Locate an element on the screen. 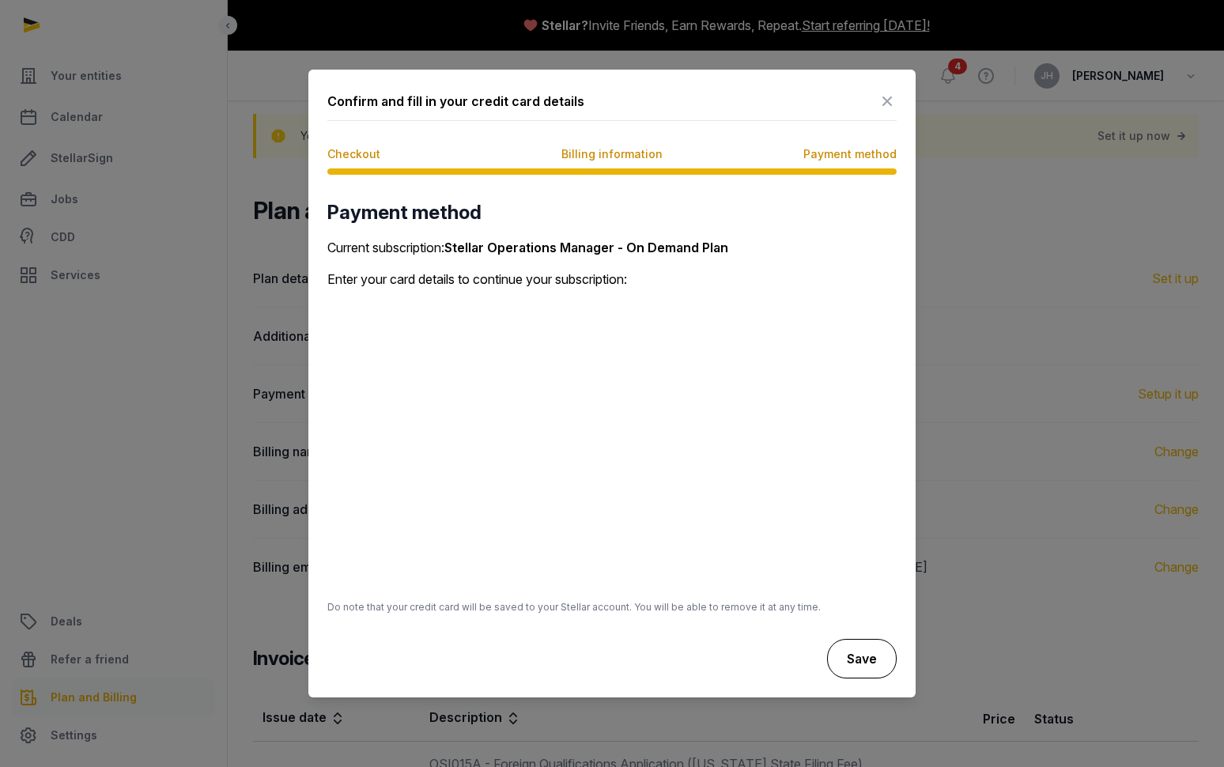  div: Confirm and fill in your credit card details is located at coordinates (456, 101).